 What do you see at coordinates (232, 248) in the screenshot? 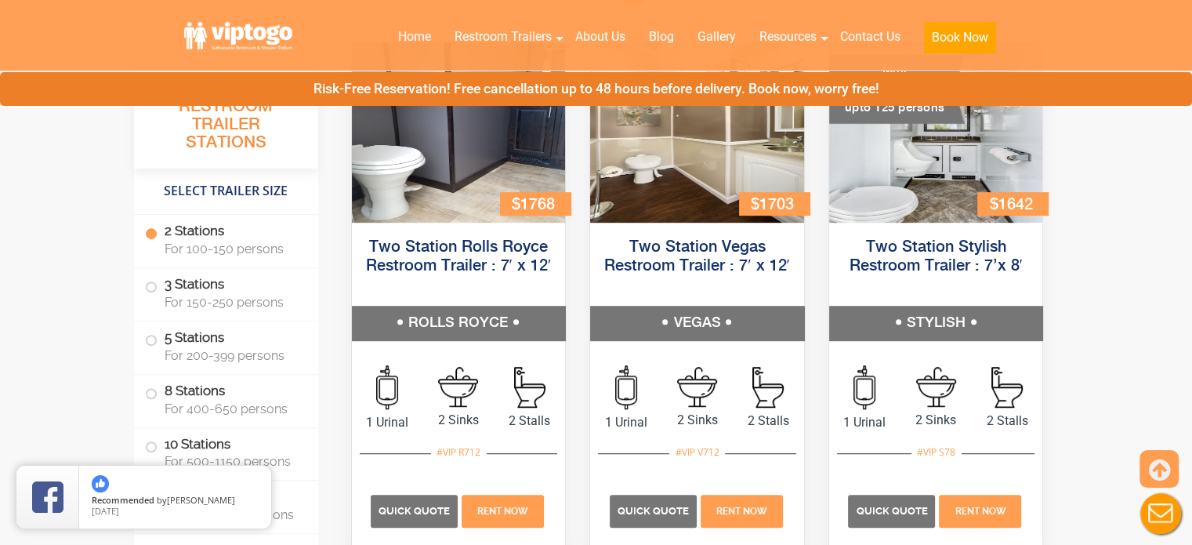
I see `span: For 100-150 persons` at bounding box center [232, 248].